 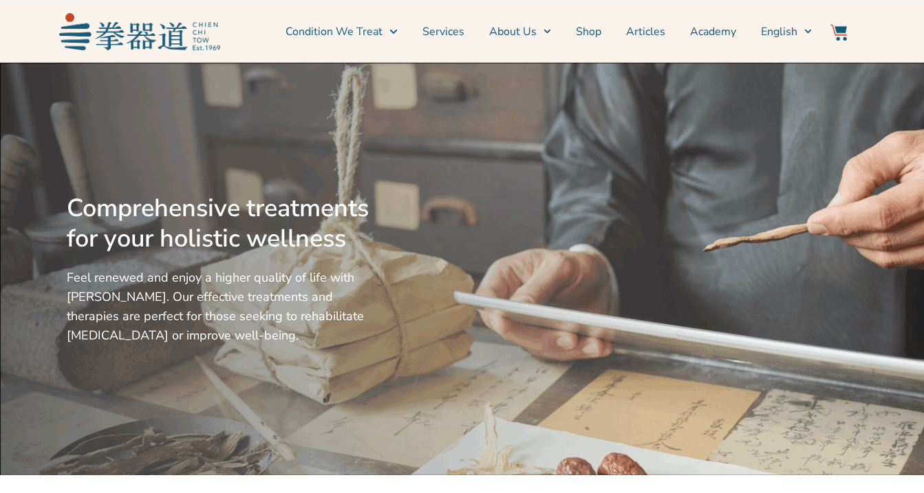 I want to click on a: About Us, so click(x=520, y=32).